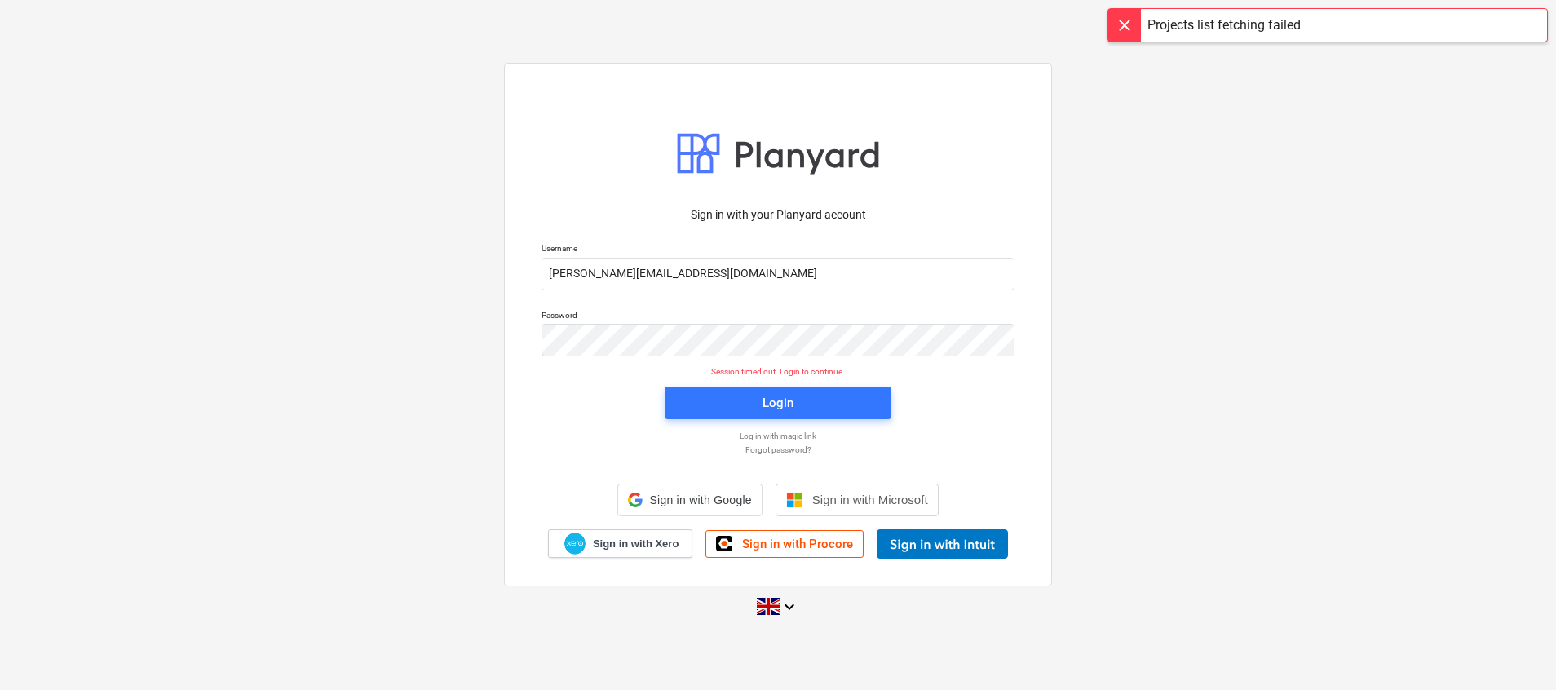 This screenshot has width=1556, height=690. I want to click on span: Sign in with Microsoft, so click(870, 499).